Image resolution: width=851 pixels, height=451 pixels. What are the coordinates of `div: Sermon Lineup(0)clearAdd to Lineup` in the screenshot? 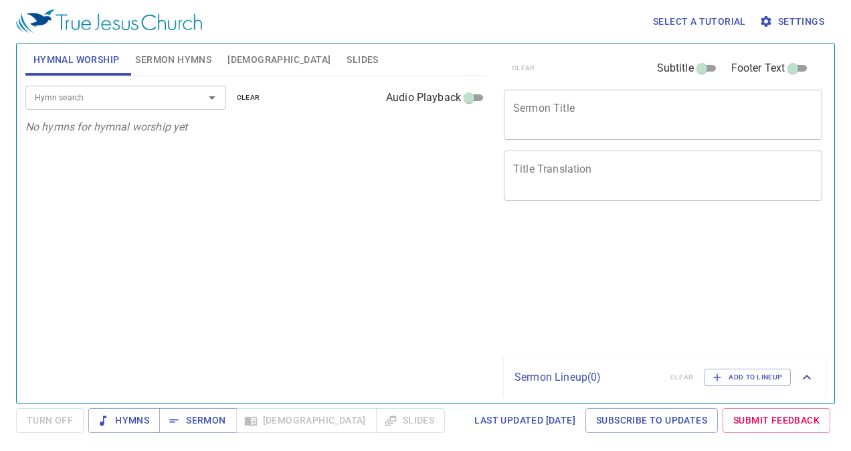 It's located at (664, 377).